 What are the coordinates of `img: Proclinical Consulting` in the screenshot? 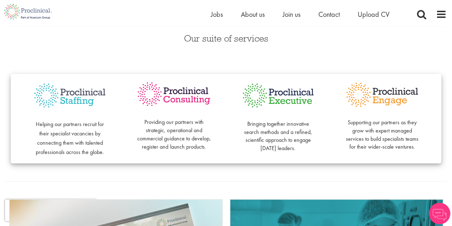 It's located at (174, 94).